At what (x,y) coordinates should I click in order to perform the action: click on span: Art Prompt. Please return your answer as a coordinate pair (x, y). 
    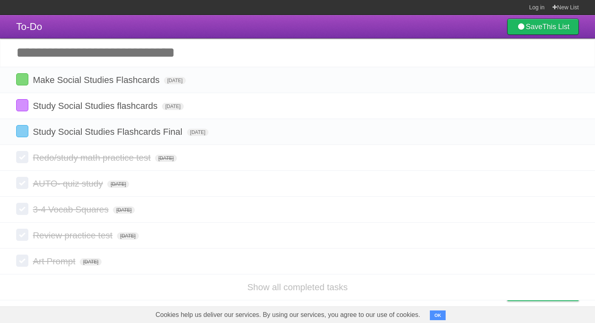
    Looking at the image, I should click on (55, 261).